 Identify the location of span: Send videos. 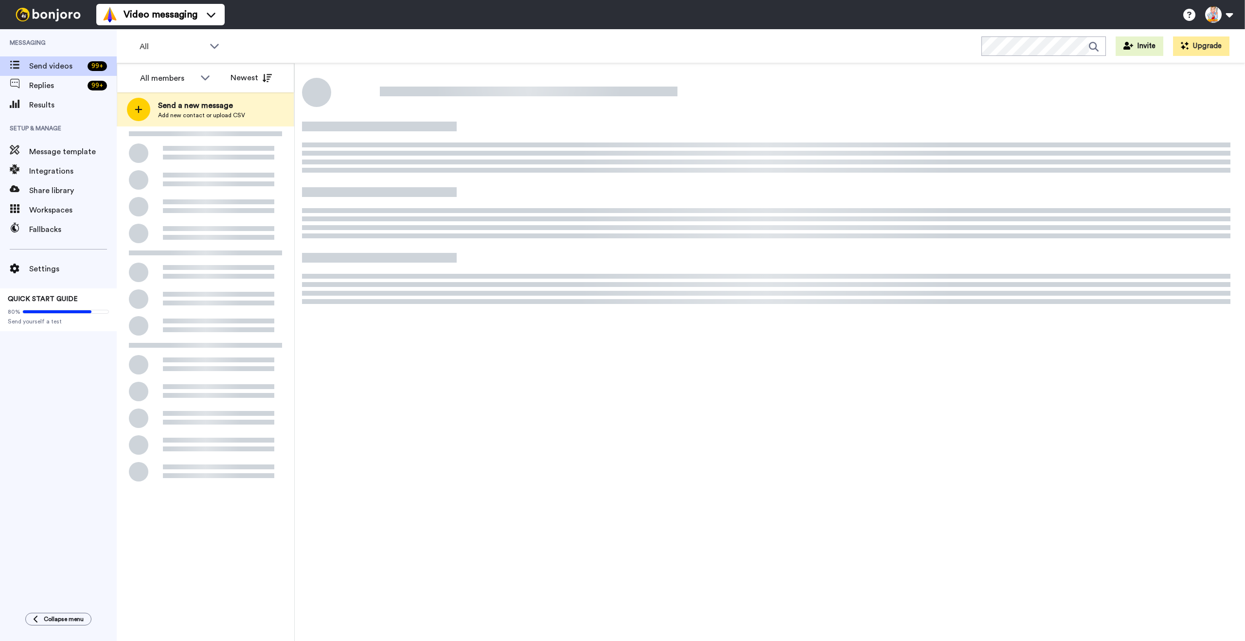
(56, 66).